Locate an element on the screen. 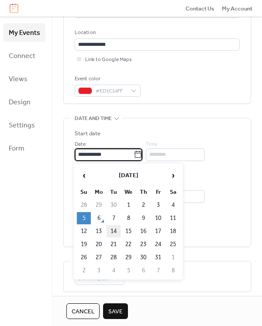  td: 13 is located at coordinates (99, 231).